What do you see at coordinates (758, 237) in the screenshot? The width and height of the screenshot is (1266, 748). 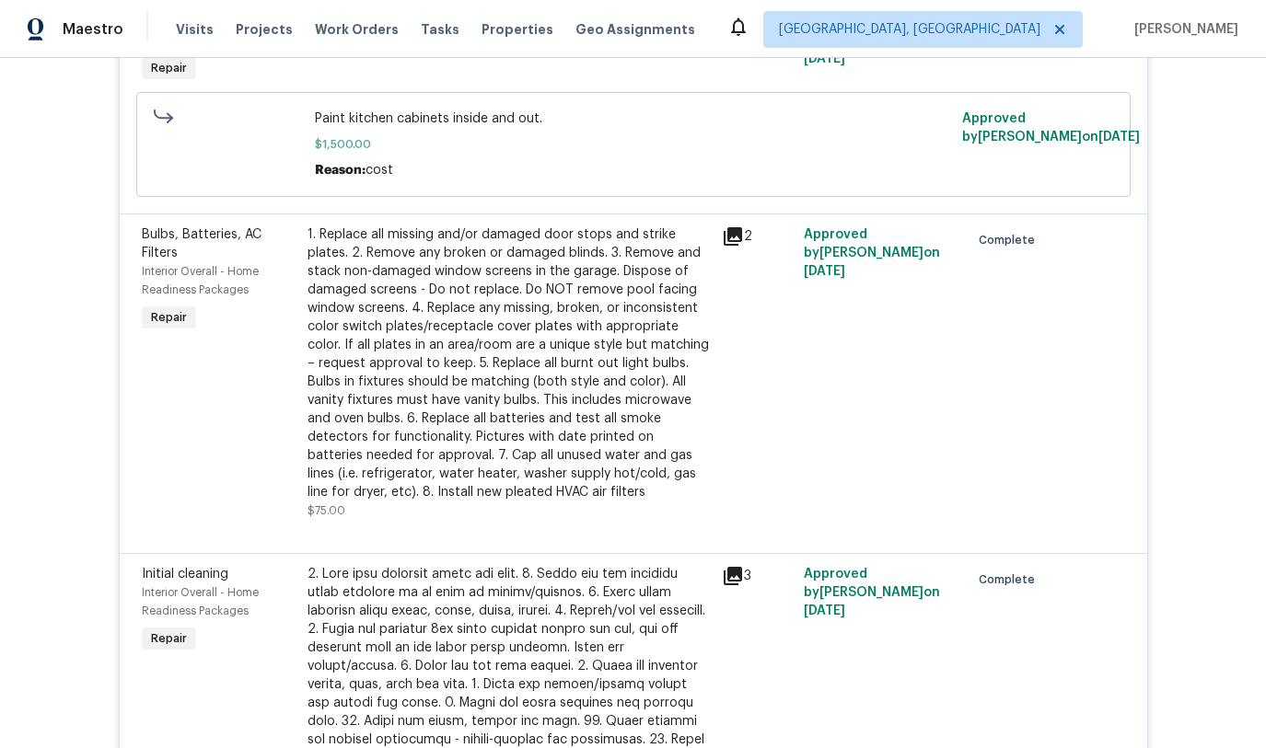 I see `div: 2` at bounding box center [758, 237].